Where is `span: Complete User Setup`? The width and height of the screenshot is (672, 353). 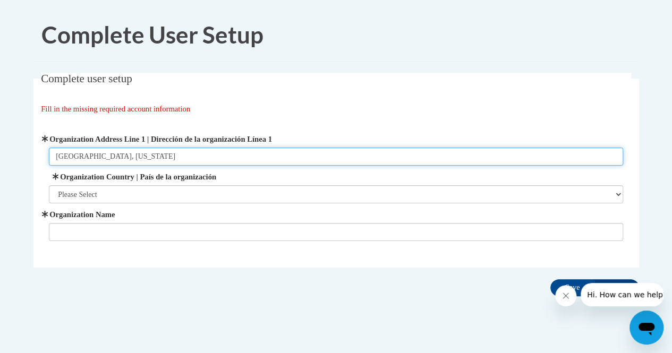 span: Complete User Setup is located at coordinates (153, 35).